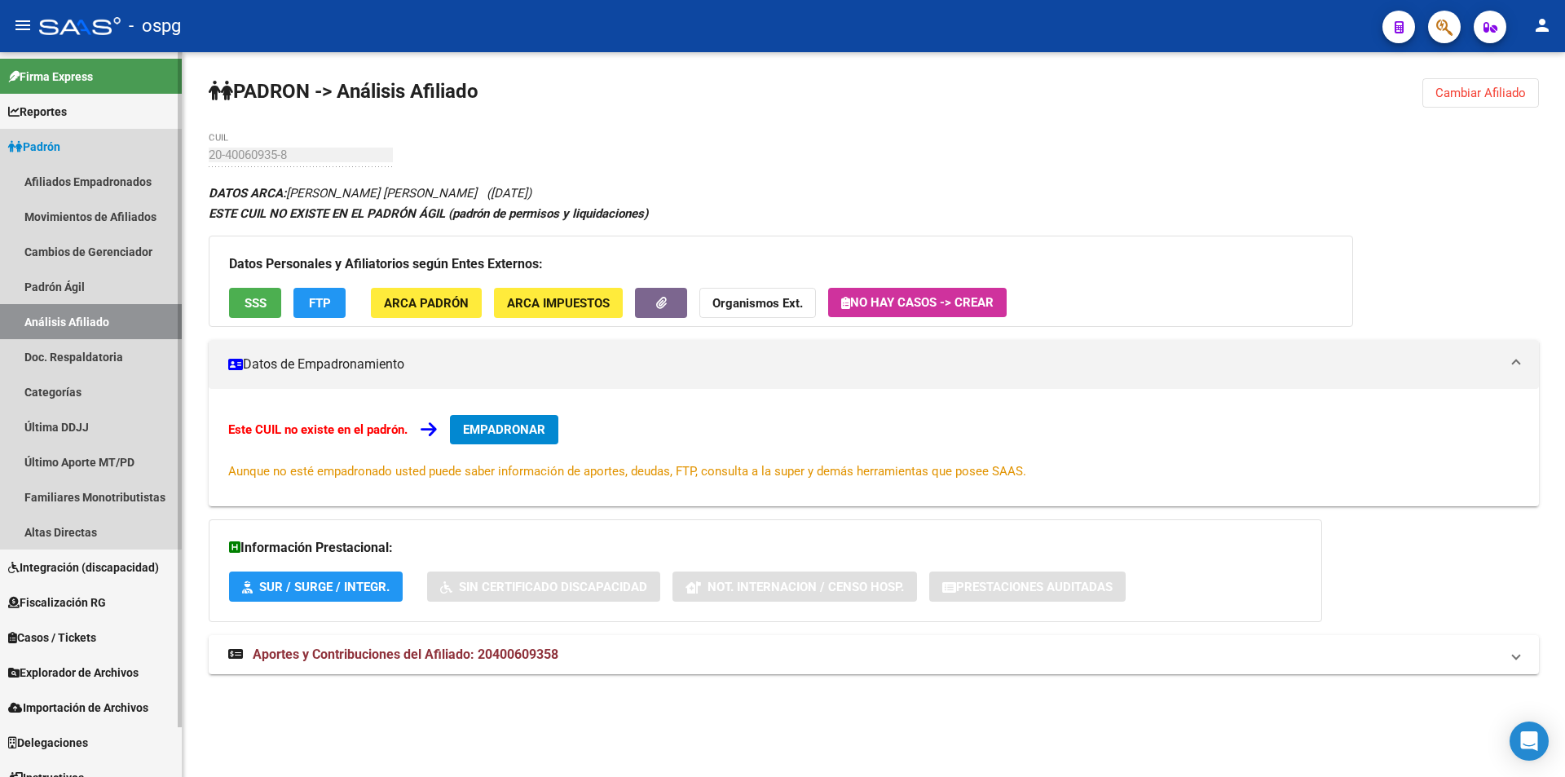  Describe the element at coordinates (426, 302) in the screenshot. I see `button: ARCA Padrón` at that location.